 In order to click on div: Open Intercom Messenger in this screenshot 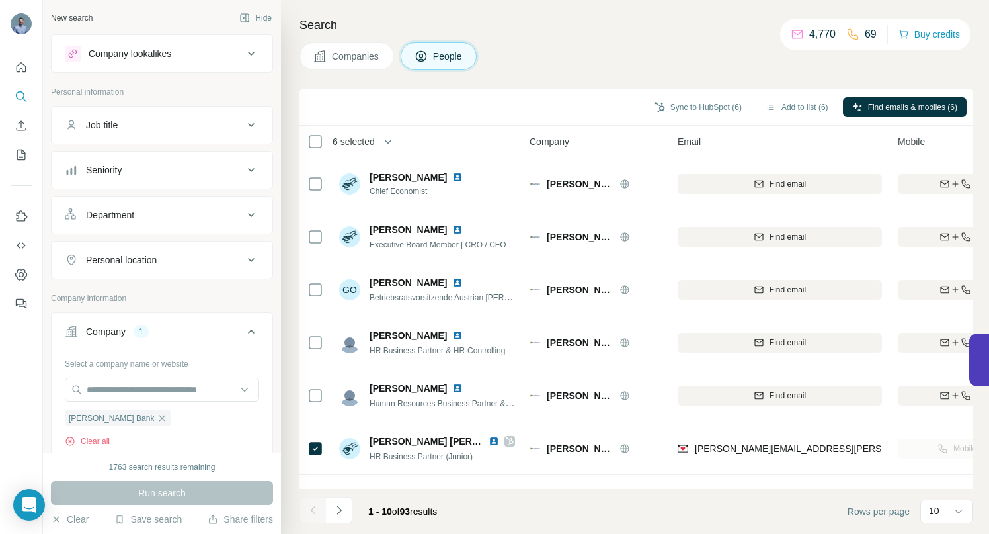, I will do `click(29, 505)`.